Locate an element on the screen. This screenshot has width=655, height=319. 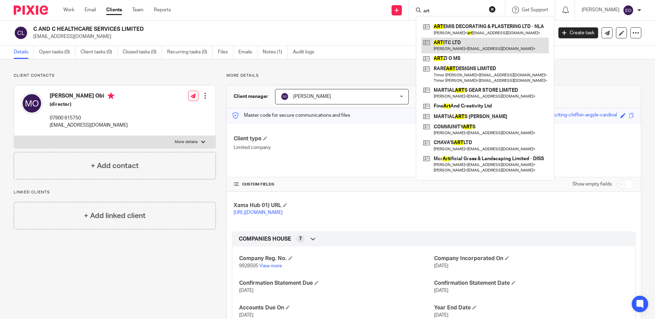
h4: Company Incorporated On is located at coordinates (531, 258).